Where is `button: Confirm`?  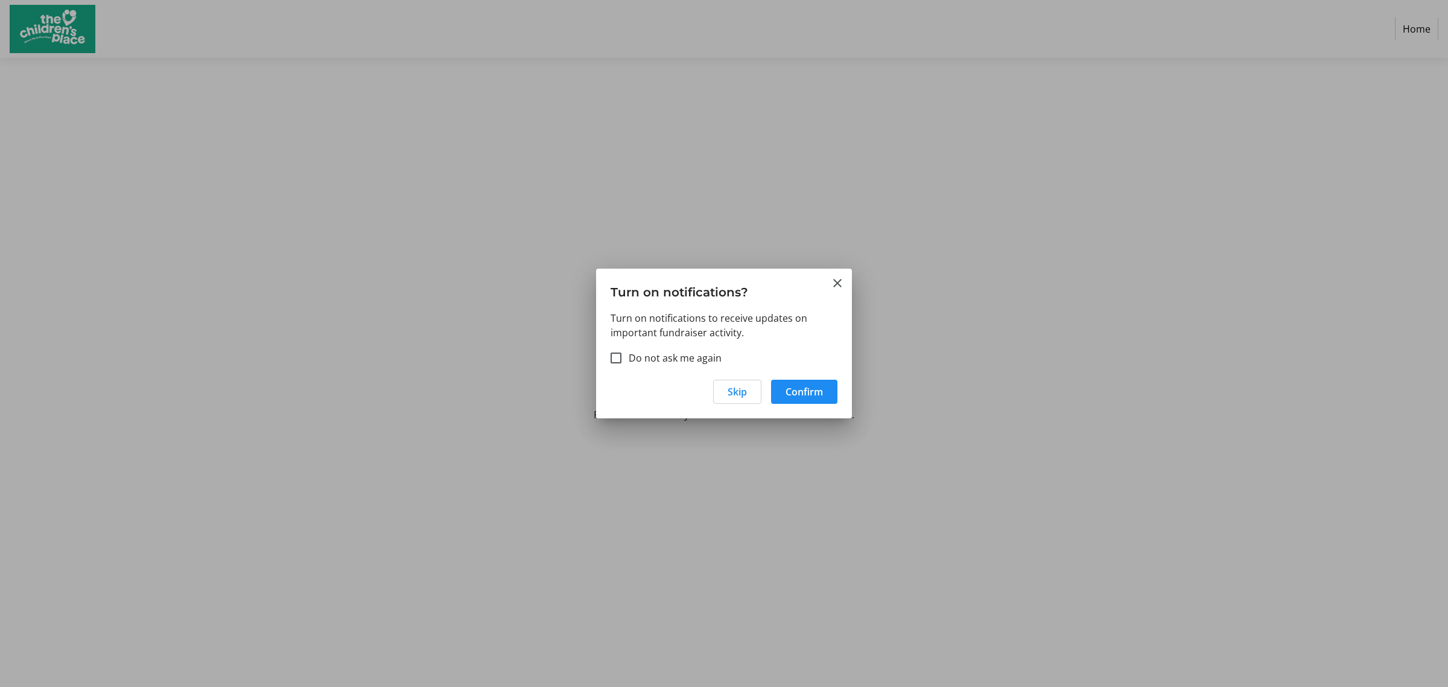 button: Confirm is located at coordinates (804, 392).